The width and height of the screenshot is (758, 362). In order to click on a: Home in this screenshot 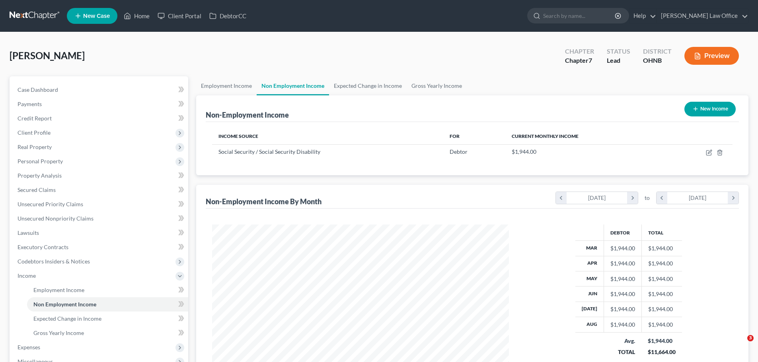, I will do `click(136, 16)`.